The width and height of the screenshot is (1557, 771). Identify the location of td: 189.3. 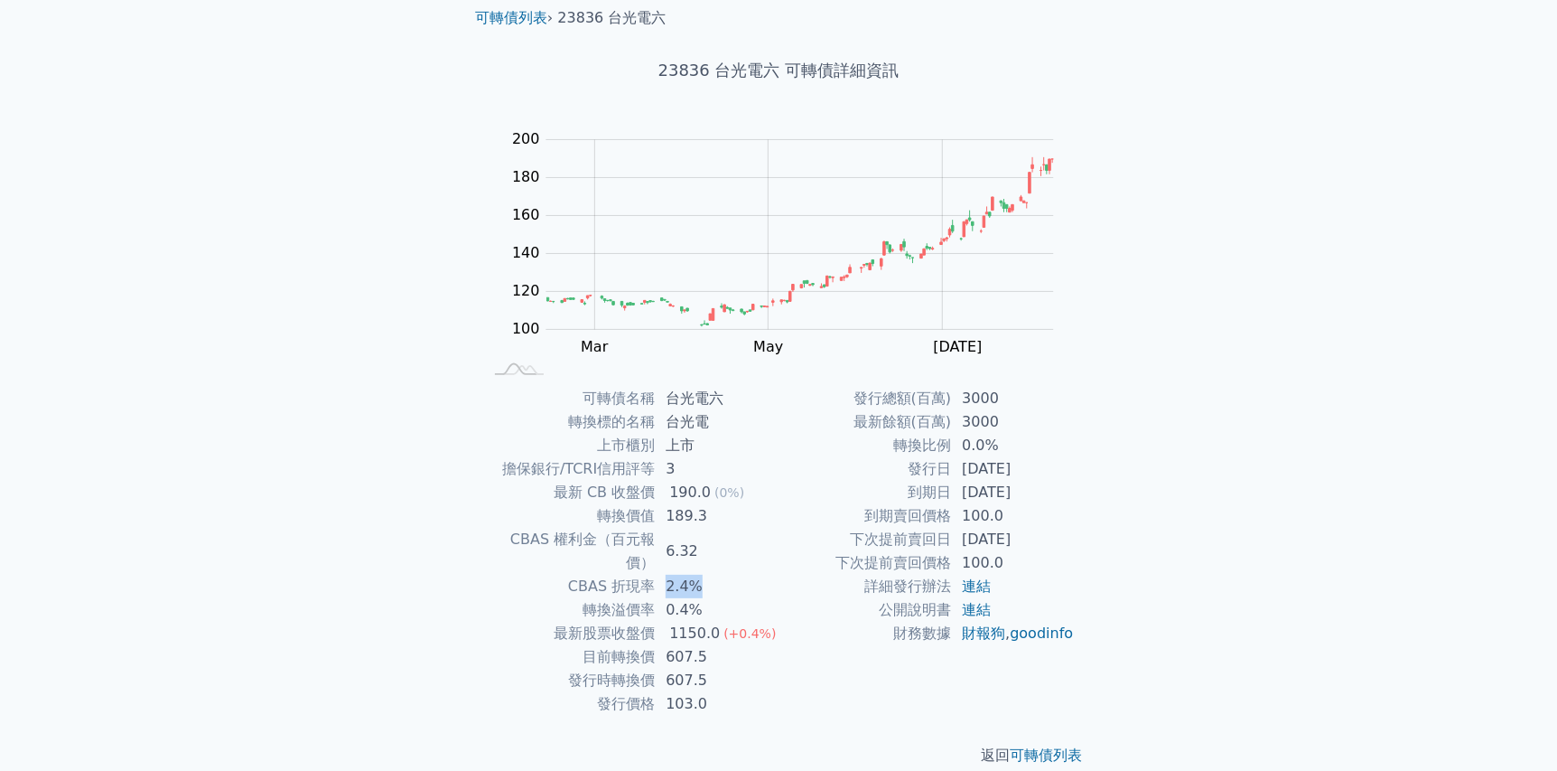
(716, 516).